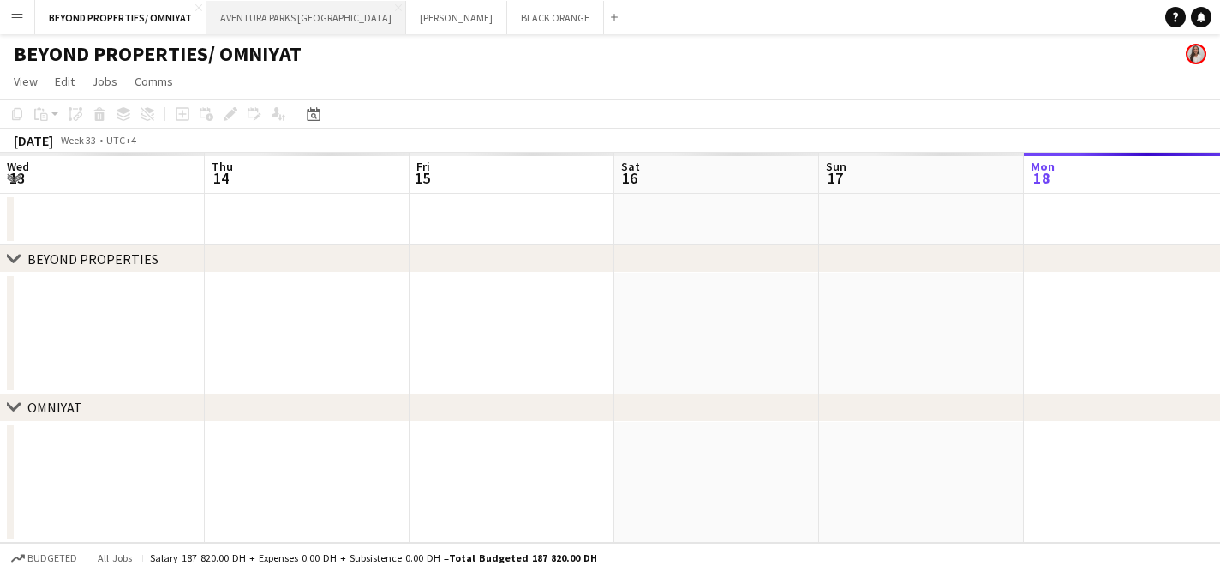 This screenshot has height=572, width=1220. What do you see at coordinates (16, 177) in the screenshot?
I see `span: 13` at bounding box center [16, 177].